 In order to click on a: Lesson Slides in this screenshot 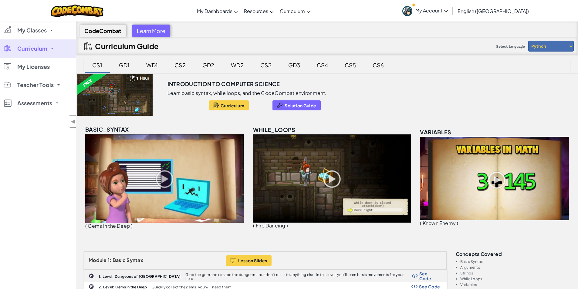, I will do `click(249, 261)`.